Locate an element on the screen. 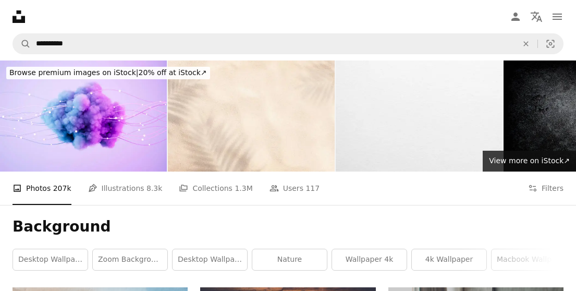 Image resolution: width=576 pixels, height=291 pixels. a: zoom background is located at coordinates (130, 259).